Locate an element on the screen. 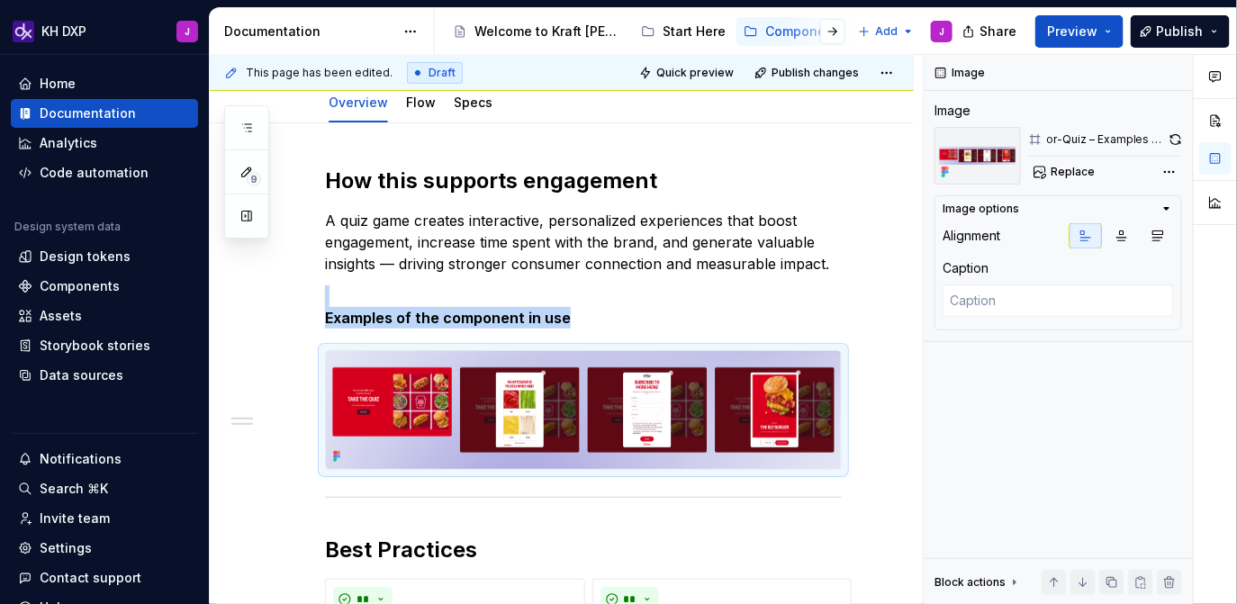  img: 0784b2da-6f85-42e6-8793-4468946223dc.png is located at coordinates (23, 32).